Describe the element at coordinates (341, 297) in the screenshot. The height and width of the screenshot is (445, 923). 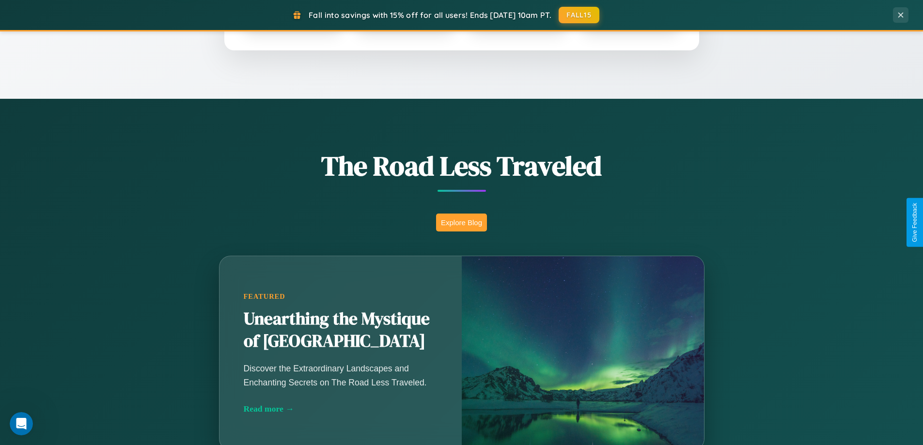
I see `div: Featured` at that location.